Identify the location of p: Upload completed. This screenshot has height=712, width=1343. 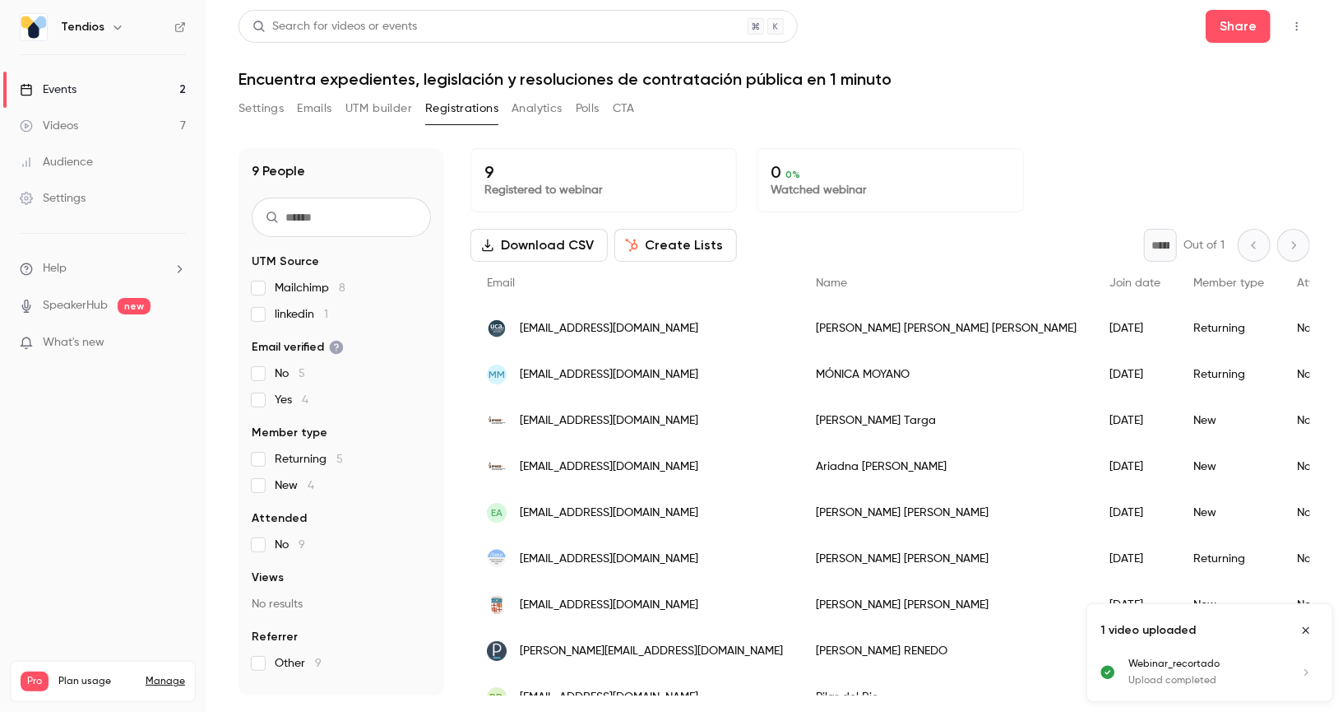
(1204, 680).